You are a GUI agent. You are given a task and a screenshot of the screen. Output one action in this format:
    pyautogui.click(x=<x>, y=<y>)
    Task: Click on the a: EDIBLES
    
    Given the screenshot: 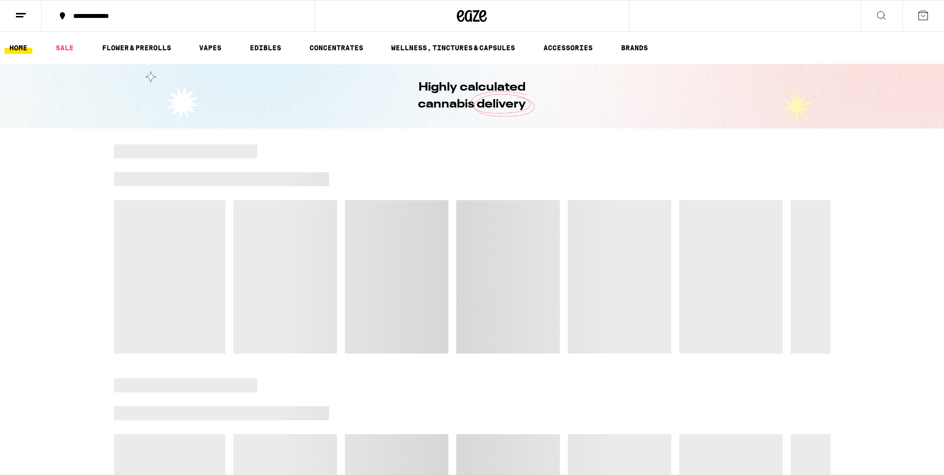 What is the action you would take?
    pyautogui.click(x=265, y=48)
    